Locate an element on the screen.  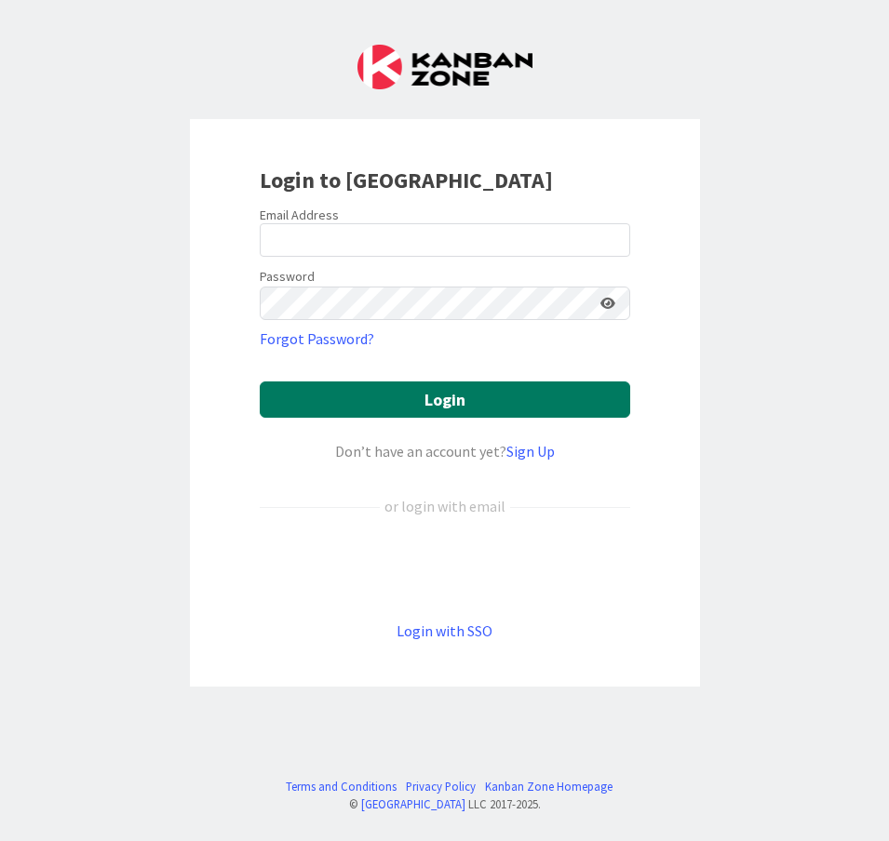
a: Privacy Policy is located at coordinates (440, 786).